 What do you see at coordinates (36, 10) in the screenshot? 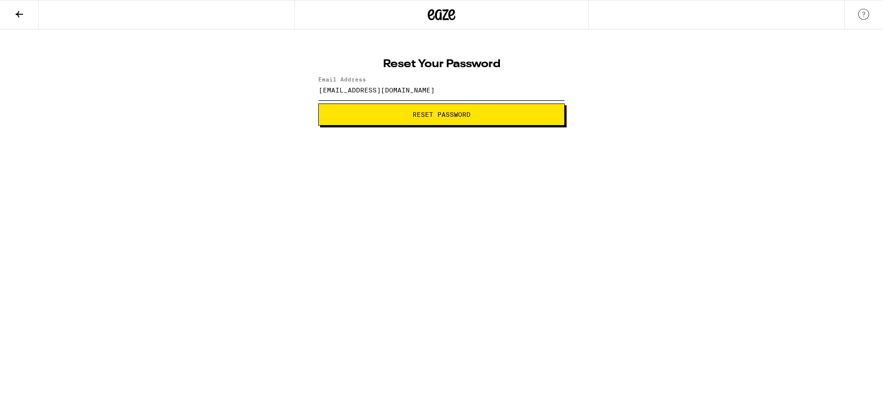
I see `span: Hi. Need any help?` at bounding box center [36, 10].